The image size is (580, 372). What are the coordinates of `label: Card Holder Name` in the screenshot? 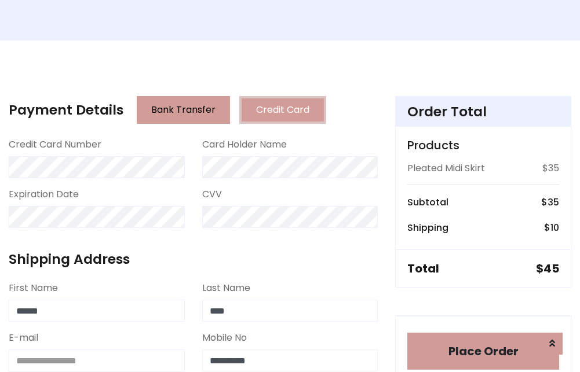 It's located at (244, 145).